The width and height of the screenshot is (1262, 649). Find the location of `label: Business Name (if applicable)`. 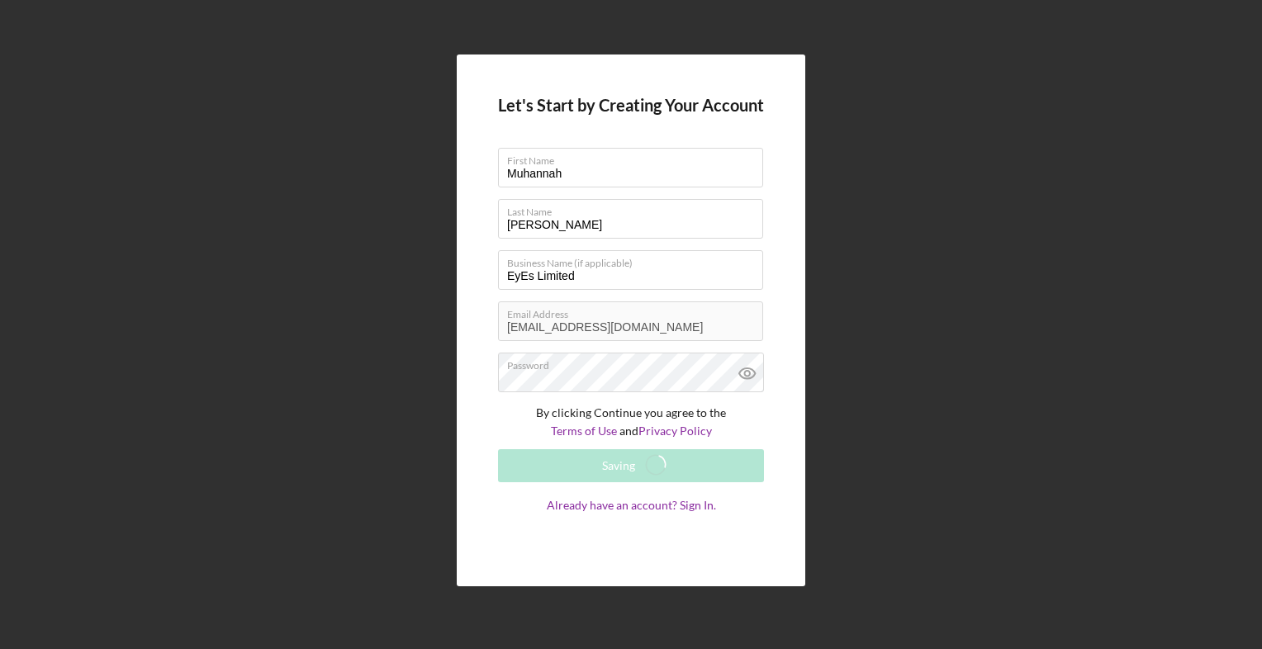

label: Business Name (if applicable) is located at coordinates (635, 260).